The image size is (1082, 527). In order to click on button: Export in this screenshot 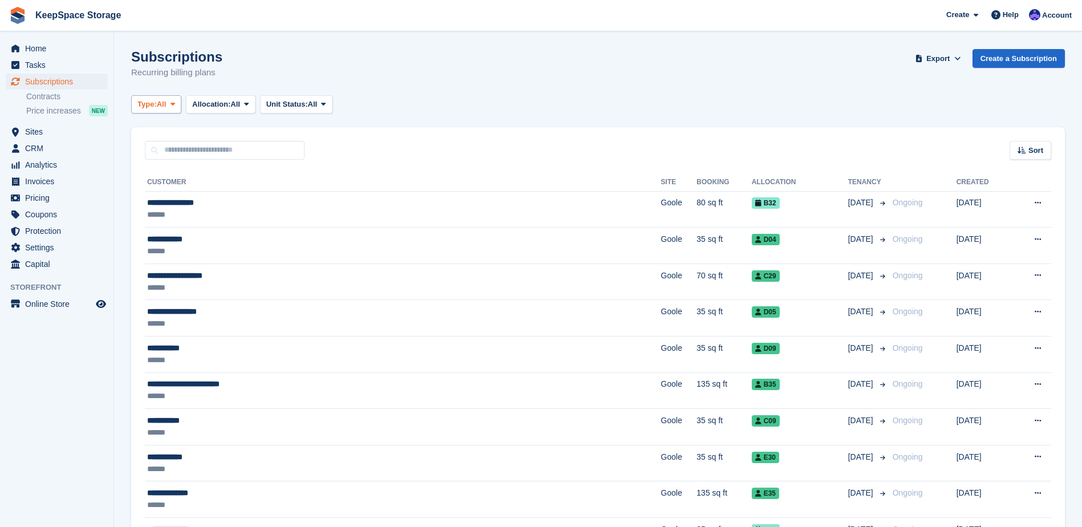, I will do `click(938, 58)`.